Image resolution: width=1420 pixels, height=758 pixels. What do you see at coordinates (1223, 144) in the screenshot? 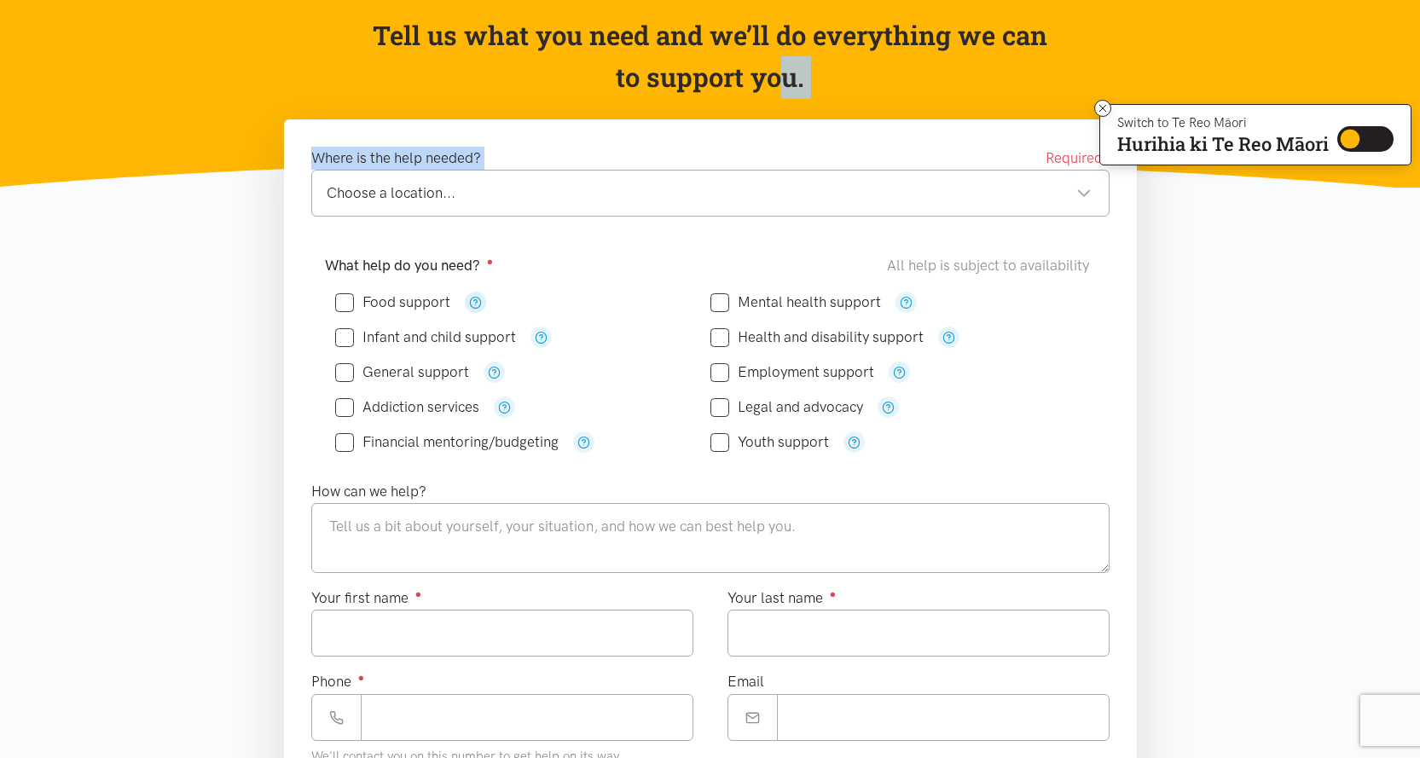
I see `p: Hurihia ki Te Reo Māori` at bounding box center [1223, 144].